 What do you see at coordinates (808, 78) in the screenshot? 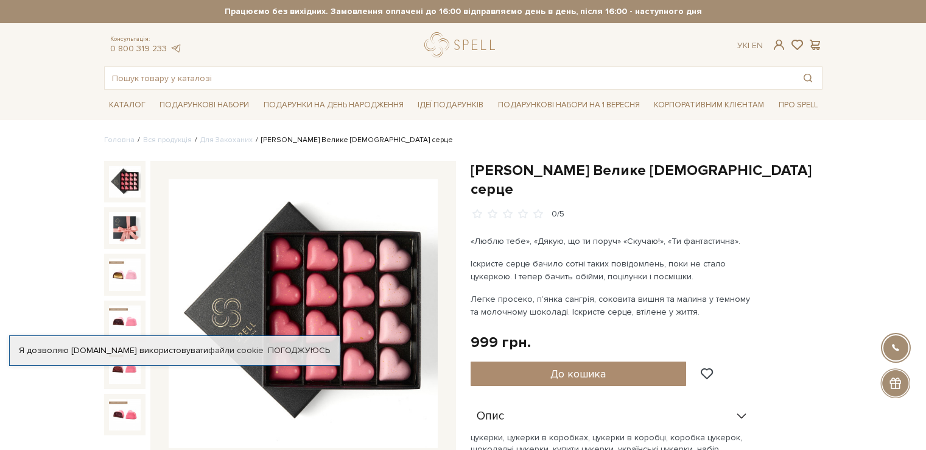
I see `button: Пошук товару у каталозі` at bounding box center [808, 78].